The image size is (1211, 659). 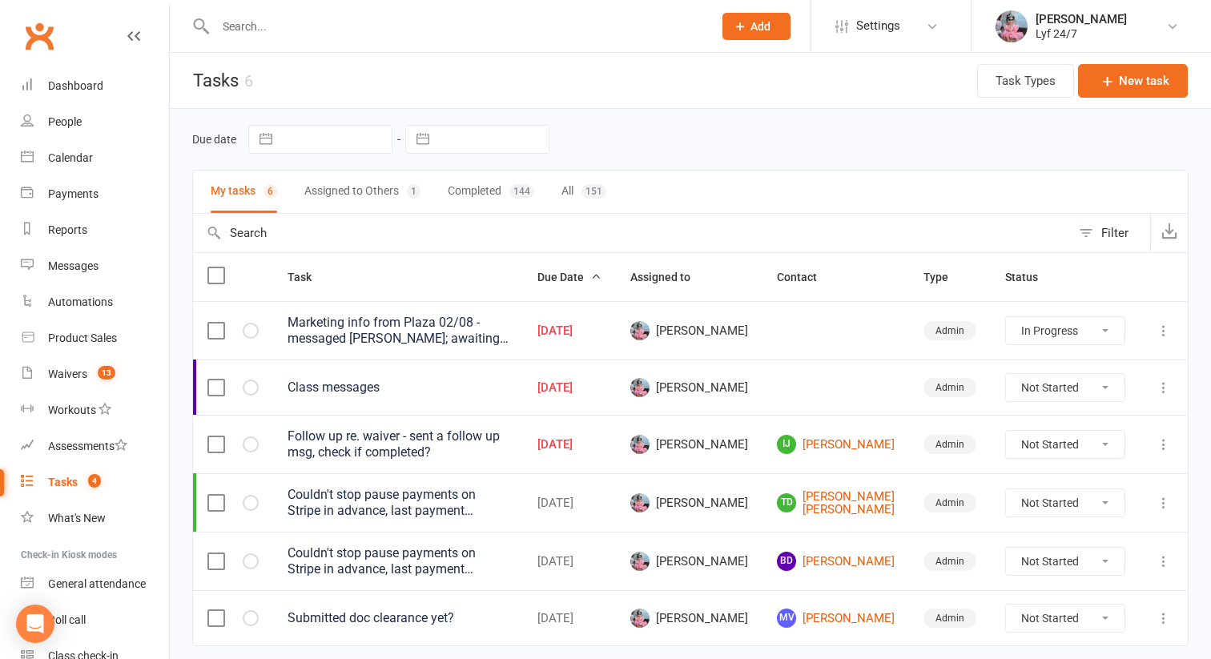 What do you see at coordinates (362, 191) in the screenshot?
I see `button: Assigned to Others1` at bounding box center [362, 191].